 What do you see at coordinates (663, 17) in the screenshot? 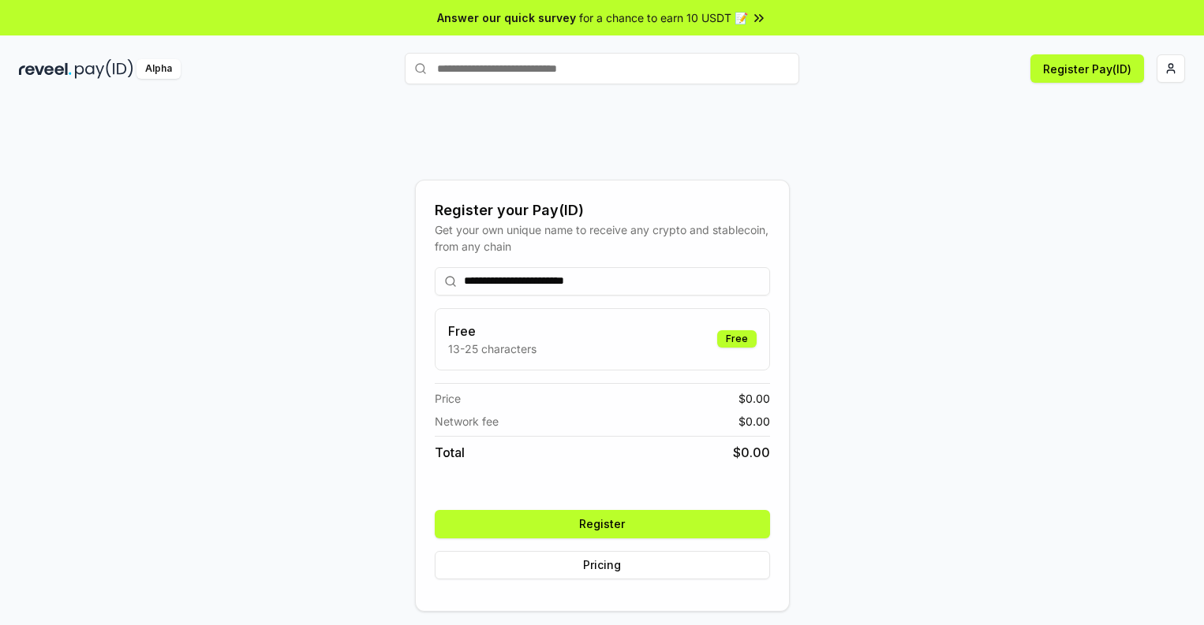
I see `span: for a chance to earn 10 USDT 📝` at bounding box center [663, 17].